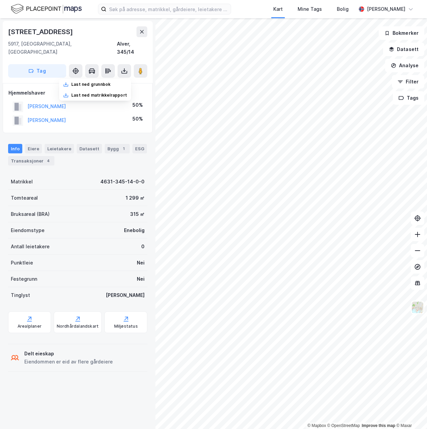 The width and height of the screenshot is (427, 429). I want to click on a: OpenStreetMap, so click(343, 425).